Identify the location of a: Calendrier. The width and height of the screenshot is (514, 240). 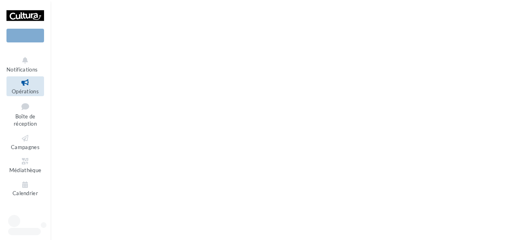
(25, 188).